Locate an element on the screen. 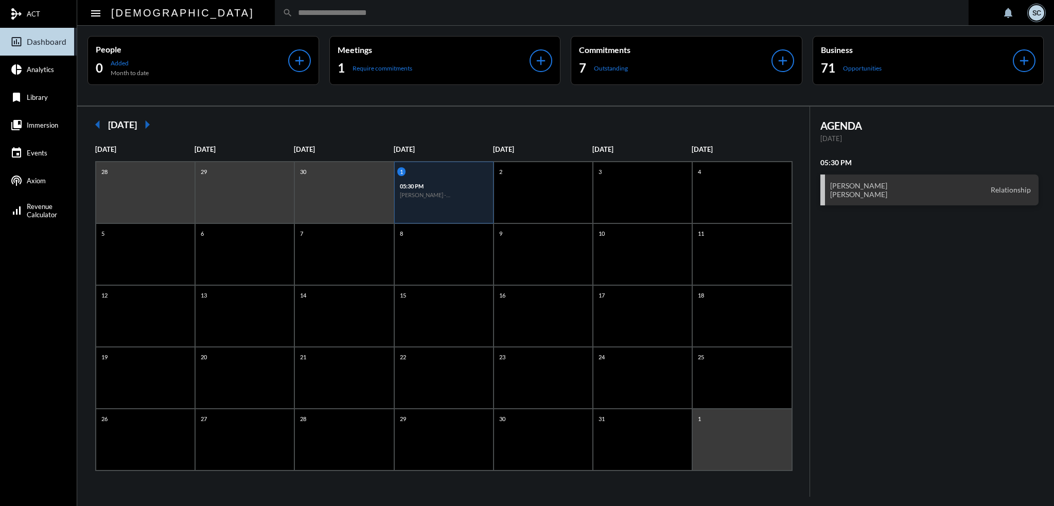 The height and width of the screenshot is (506, 1054). mat-icon: podcasts is located at coordinates (16, 181).